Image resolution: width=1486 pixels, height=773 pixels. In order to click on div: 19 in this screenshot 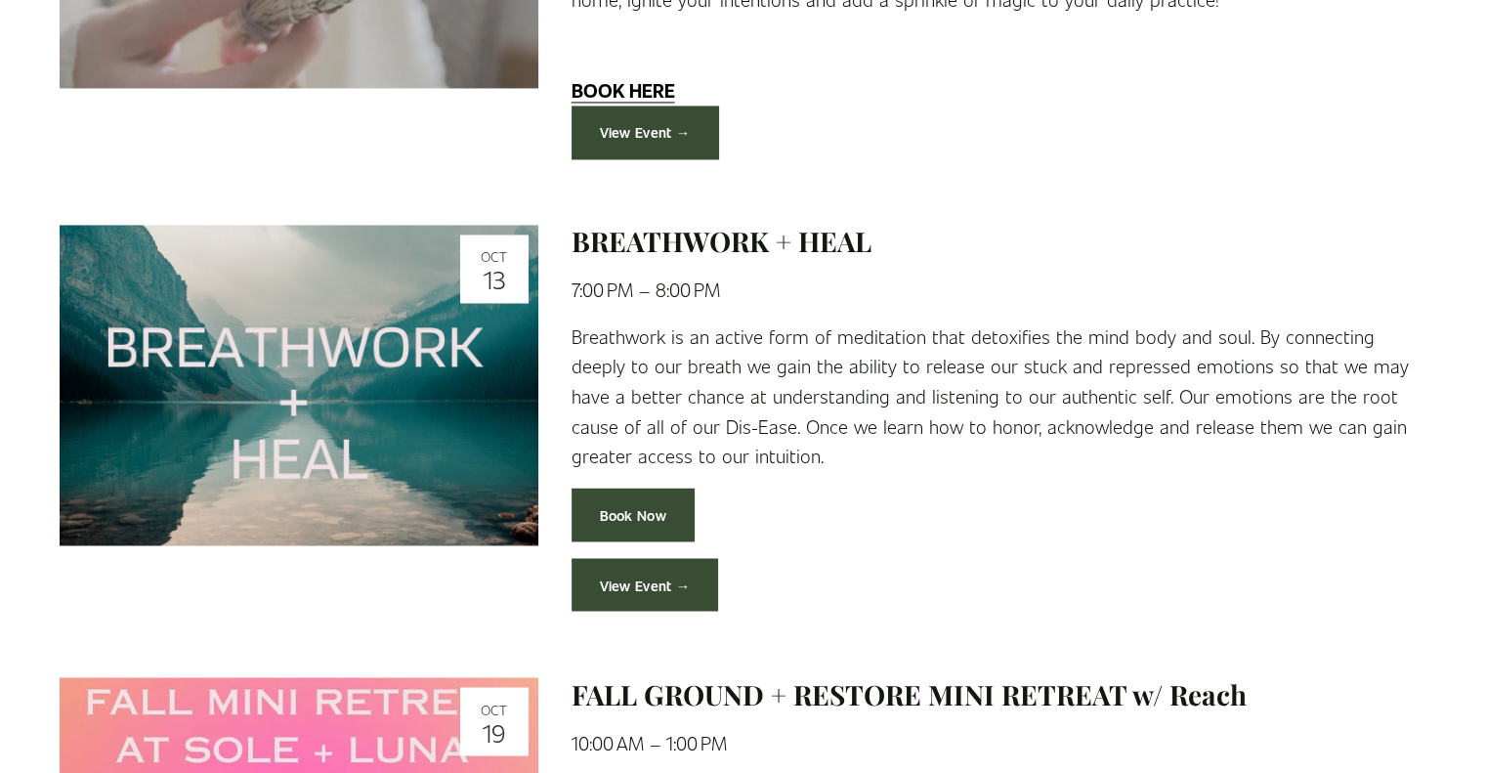, I will do `click(494, 731)`.